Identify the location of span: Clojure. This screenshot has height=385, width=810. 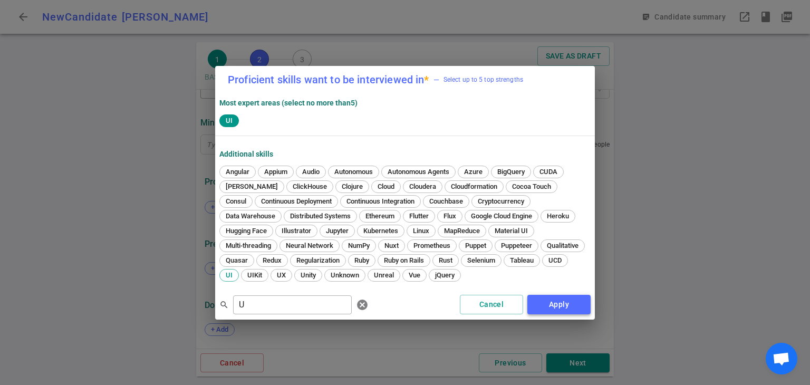
(352, 186).